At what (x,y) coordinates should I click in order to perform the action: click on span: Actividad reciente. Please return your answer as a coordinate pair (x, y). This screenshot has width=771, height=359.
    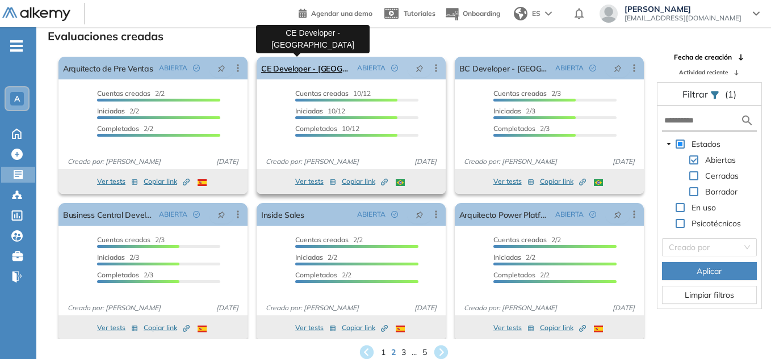
    Looking at the image, I should click on (704, 72).